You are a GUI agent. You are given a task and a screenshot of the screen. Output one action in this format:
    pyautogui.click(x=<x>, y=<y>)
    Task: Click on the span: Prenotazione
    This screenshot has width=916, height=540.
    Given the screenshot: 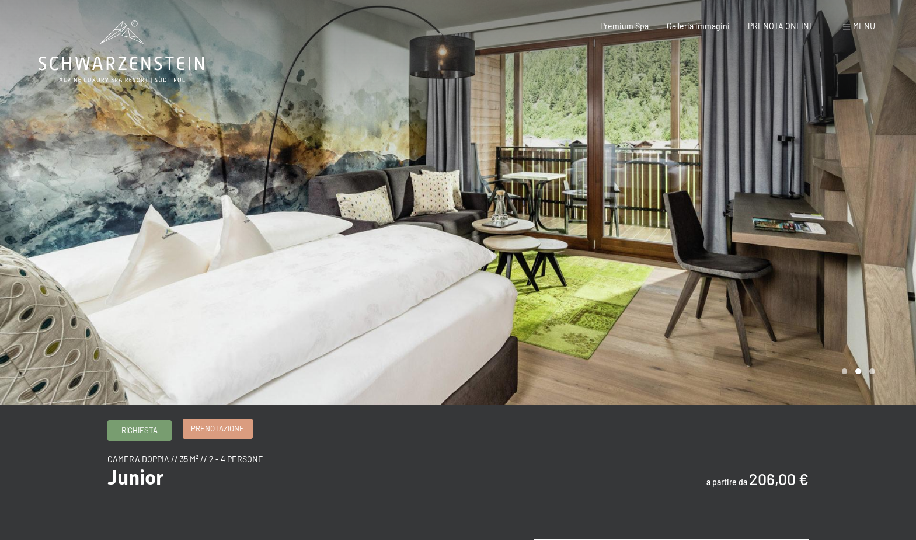 What is the action you would take?
    pyautogui.click(x=217, y=429)
    